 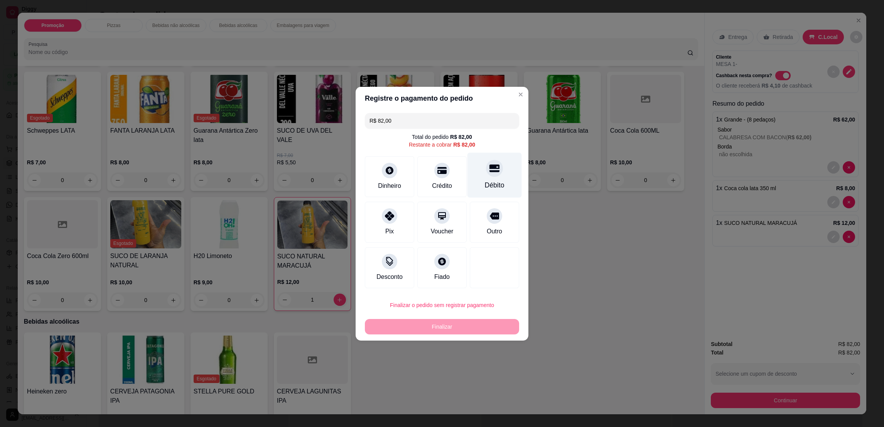 What do you see at coordinates (442, 98) in the screenshot?
I see `header: Registre o pagamento do pedido` at bounding box center [442, 98].